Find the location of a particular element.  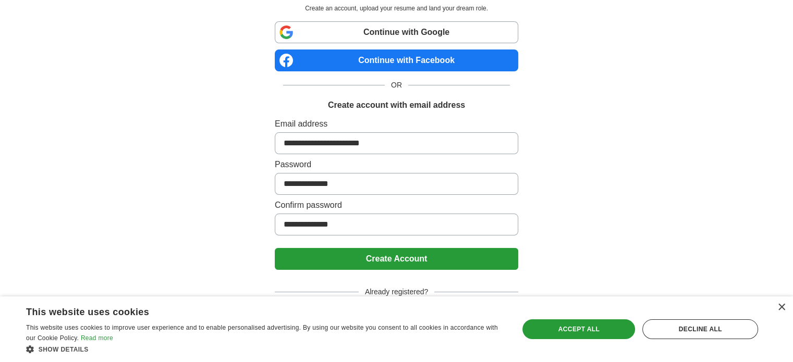

span: OR is located at coordinates (396, 85).